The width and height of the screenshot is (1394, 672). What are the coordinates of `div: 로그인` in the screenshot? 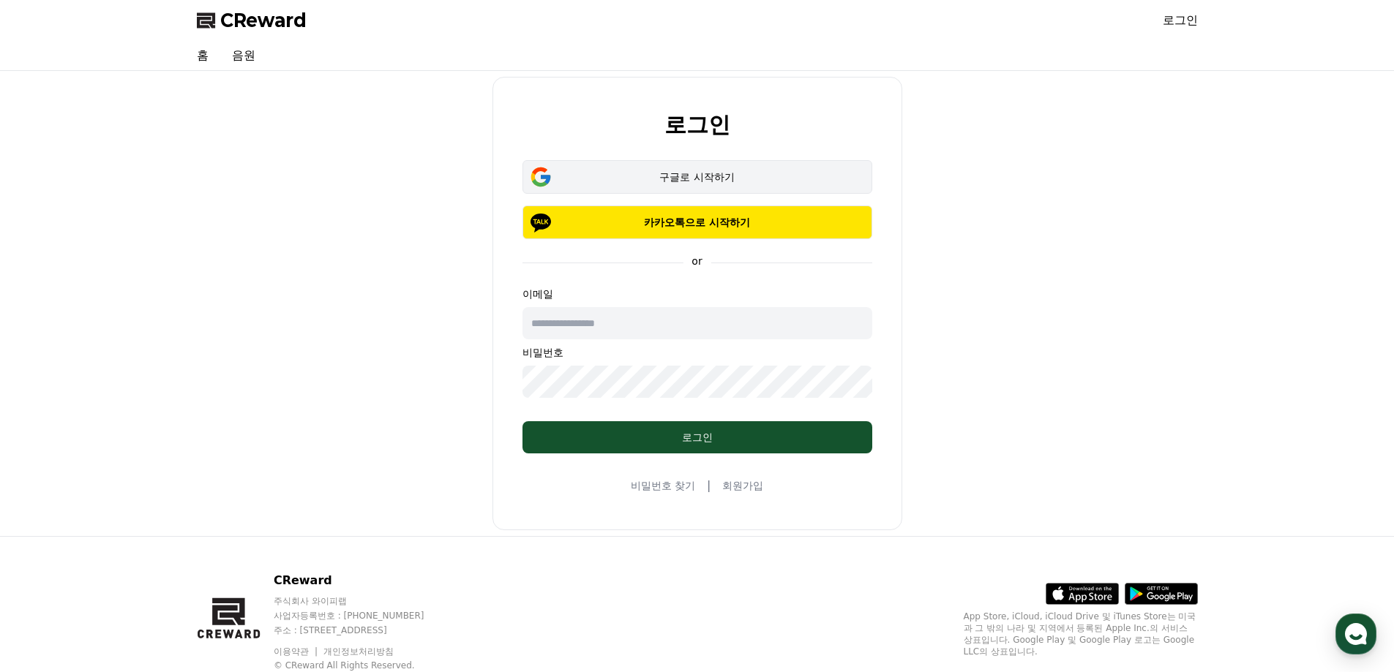 It's located at (697, 437).